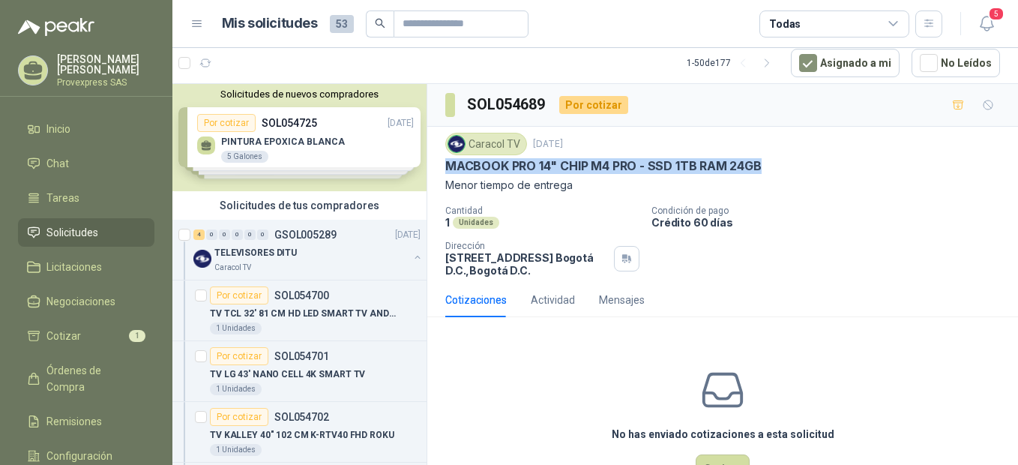 Image resolution: width=1018 pixels, height=465 pixels. What do you see at coordinates (86, 129) in the screenshot?
I see `a: Inicio` at bounding box center [86, 129].